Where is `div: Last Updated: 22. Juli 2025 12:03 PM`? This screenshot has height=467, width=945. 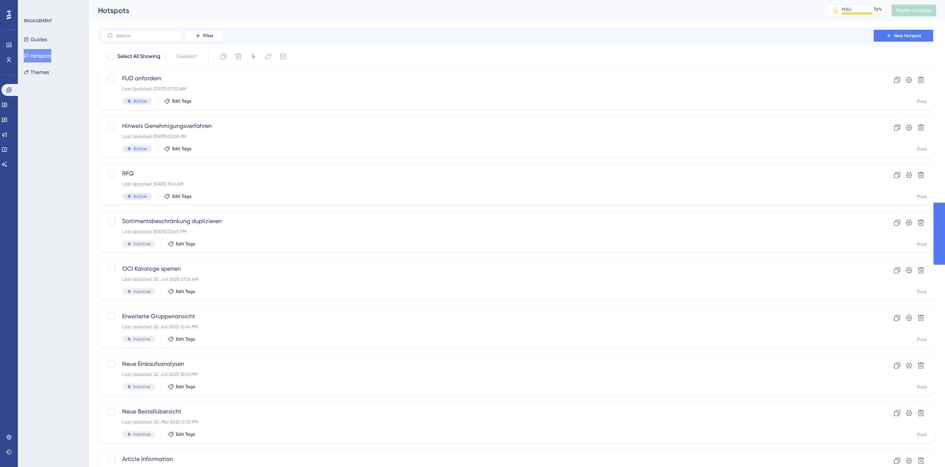 div: Last Updated: 22. Juli 2025 12:03 PM is located at coordinates (487, 374).